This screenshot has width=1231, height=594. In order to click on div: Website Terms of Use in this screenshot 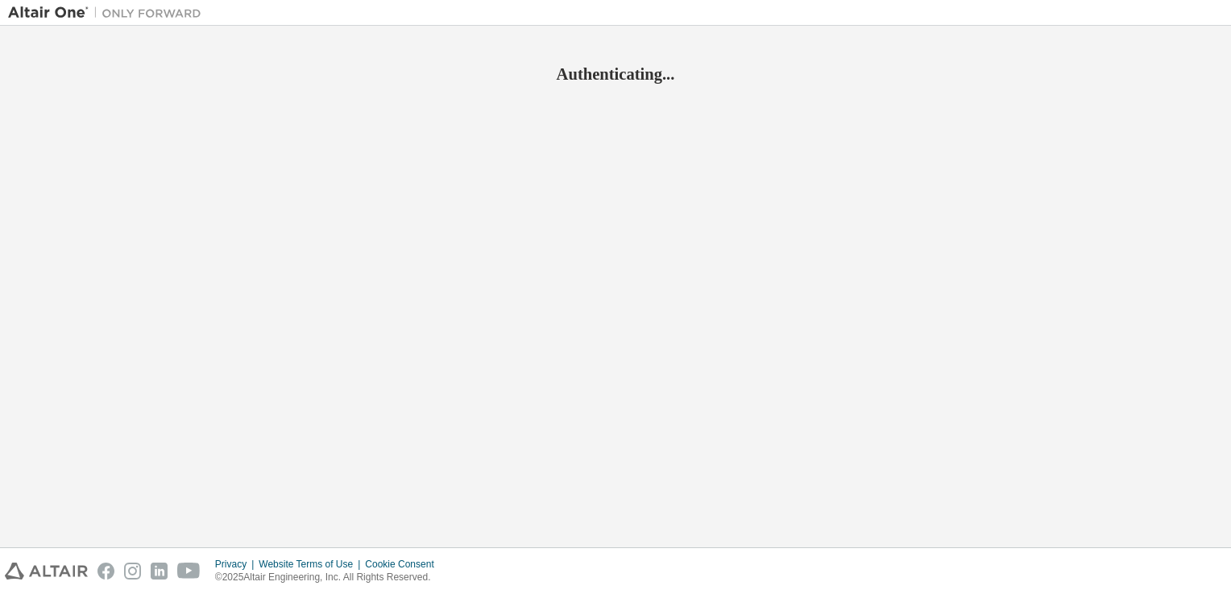, I will do `click(312, 565)`.